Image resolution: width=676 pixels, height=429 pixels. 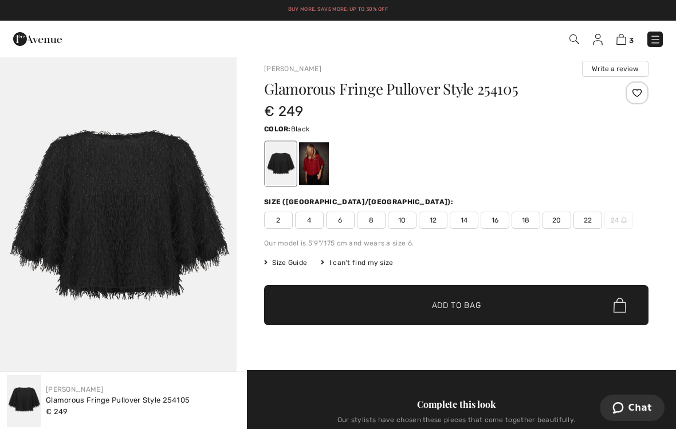 I want to click on span: Add to Bag, so click(x=457, y=305).